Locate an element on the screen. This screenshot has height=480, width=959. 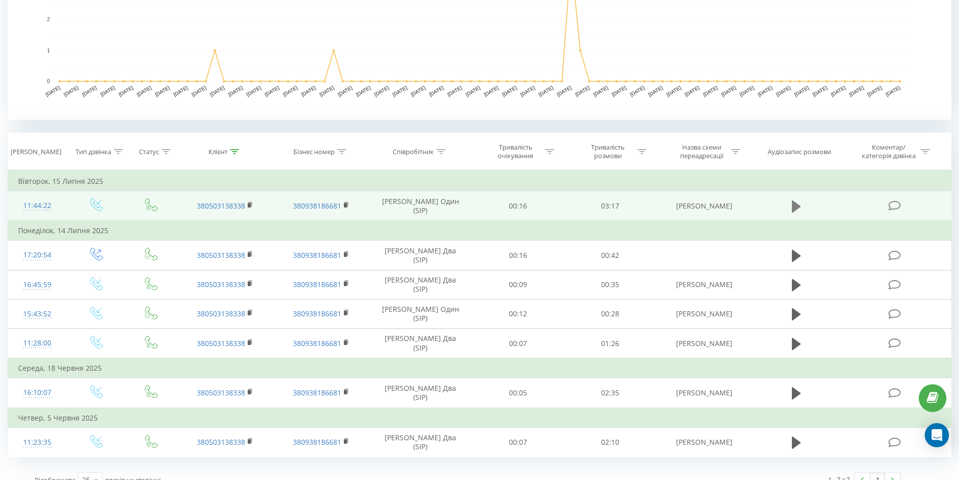
text: 2 is located at coordinates (48, 19).